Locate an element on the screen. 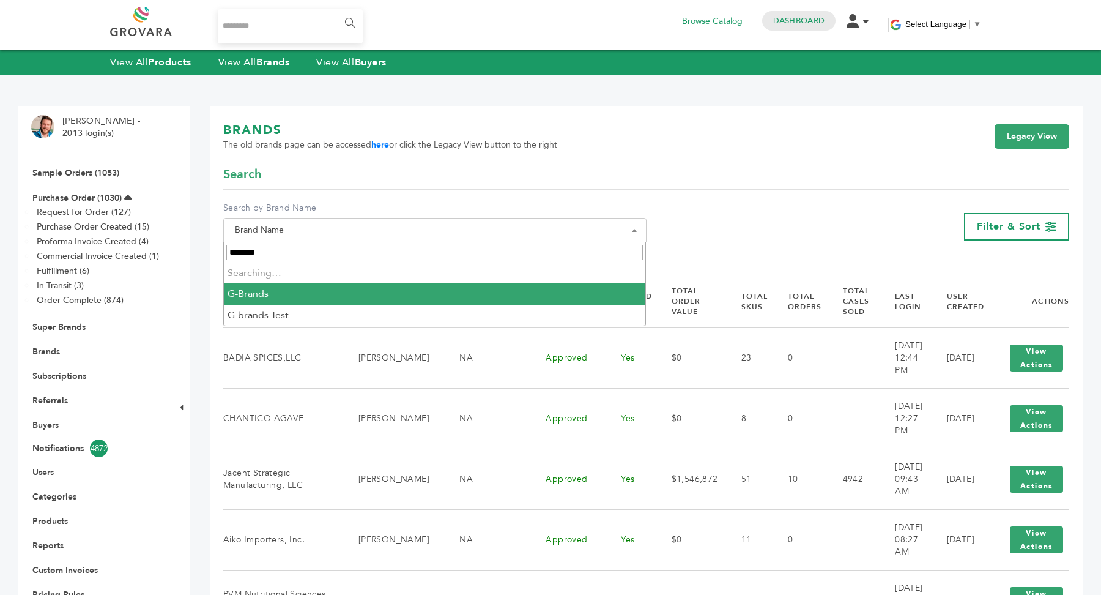 The image size is (1101, 595). h1: BRANDS is located at coordinates (390, 130).